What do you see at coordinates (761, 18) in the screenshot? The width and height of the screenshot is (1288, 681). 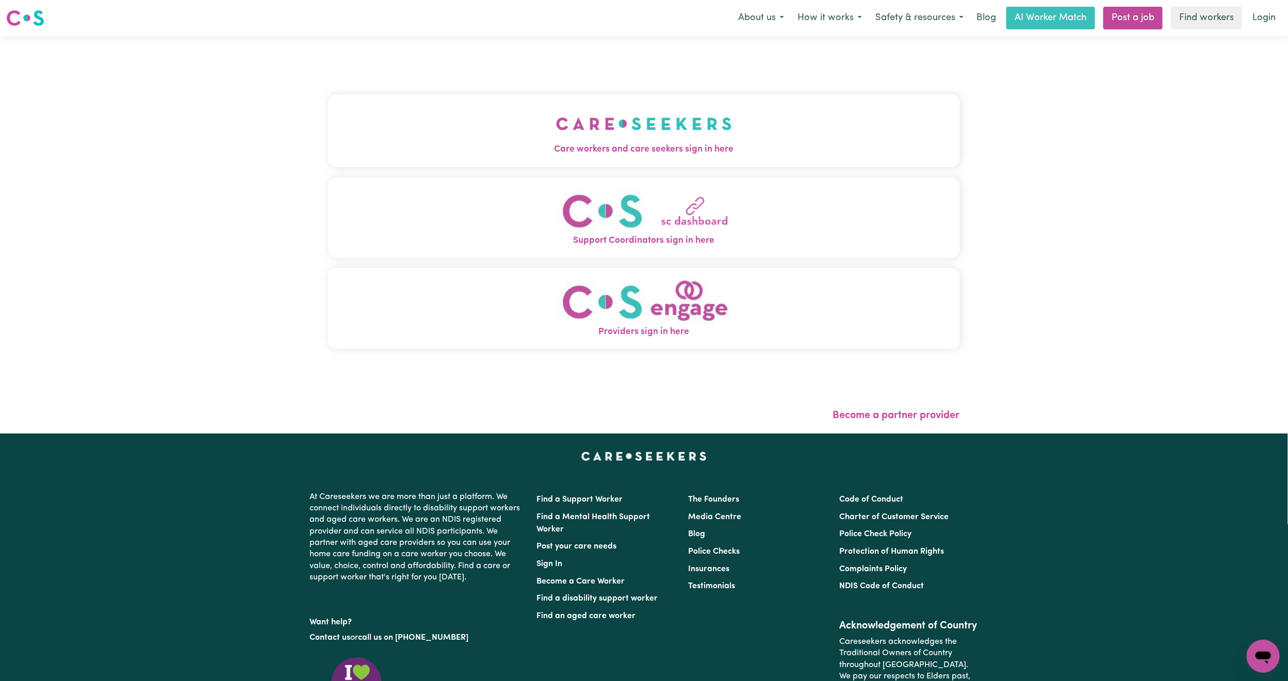 I see `button: About us` at bounding box center [761, 18].